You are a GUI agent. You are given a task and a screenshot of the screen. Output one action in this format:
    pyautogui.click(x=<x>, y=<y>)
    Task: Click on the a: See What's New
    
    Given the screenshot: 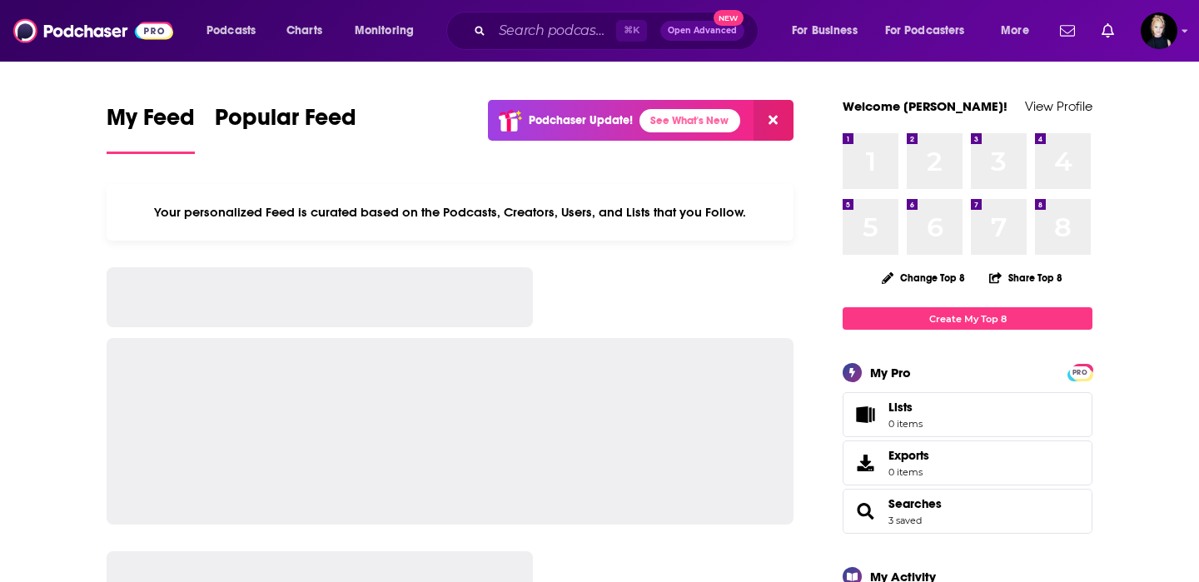 What is the action you would take?
    pyautogui.click(x=689, y=121)
    